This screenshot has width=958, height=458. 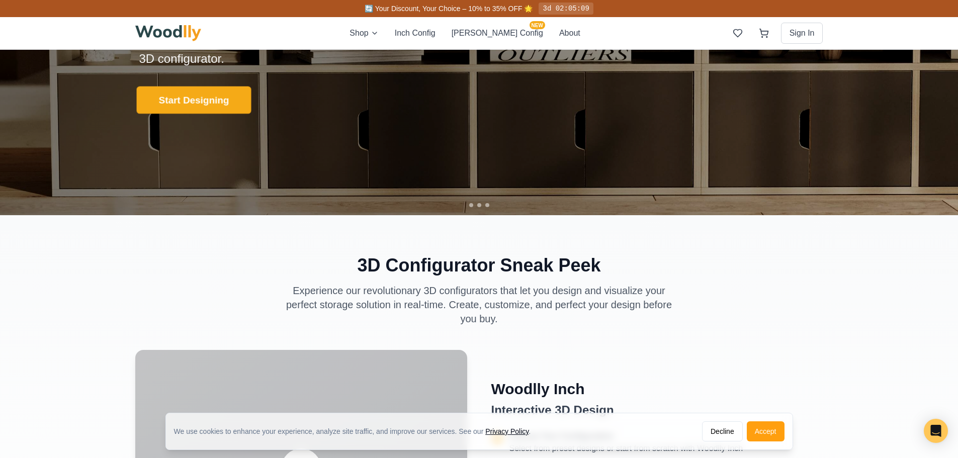 I want to click on h4: Interactive 3D Design, so click(x=657, y=410).